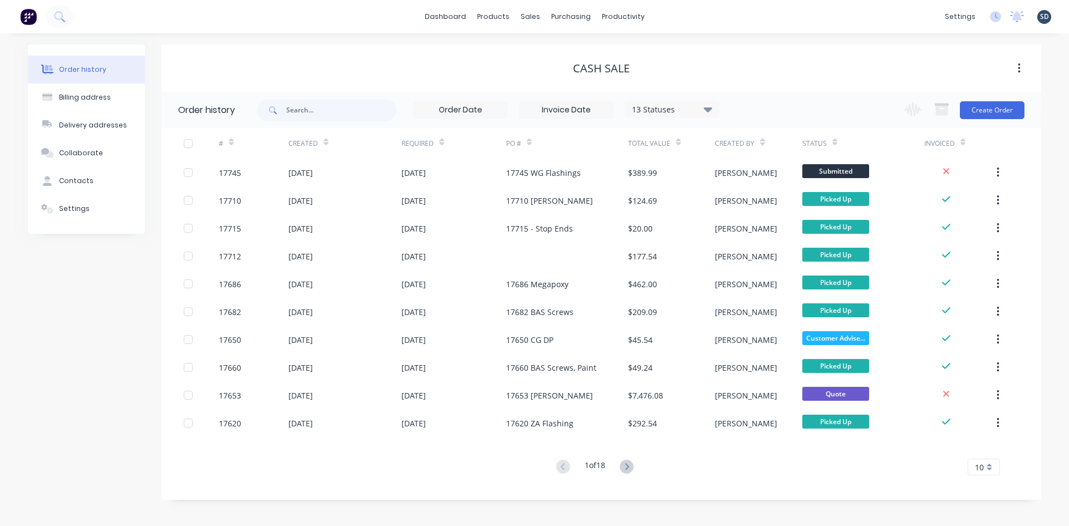  Describe the element at coordinates (230, 312) in the screenshot. I see `div: 17682` at that location.